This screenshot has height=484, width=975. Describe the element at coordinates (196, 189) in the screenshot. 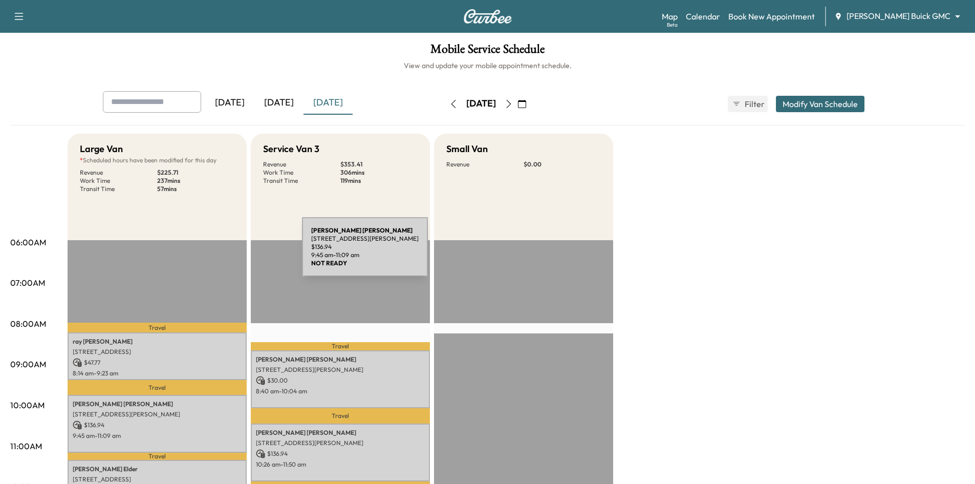

I see `p: 57 mins` at that location.